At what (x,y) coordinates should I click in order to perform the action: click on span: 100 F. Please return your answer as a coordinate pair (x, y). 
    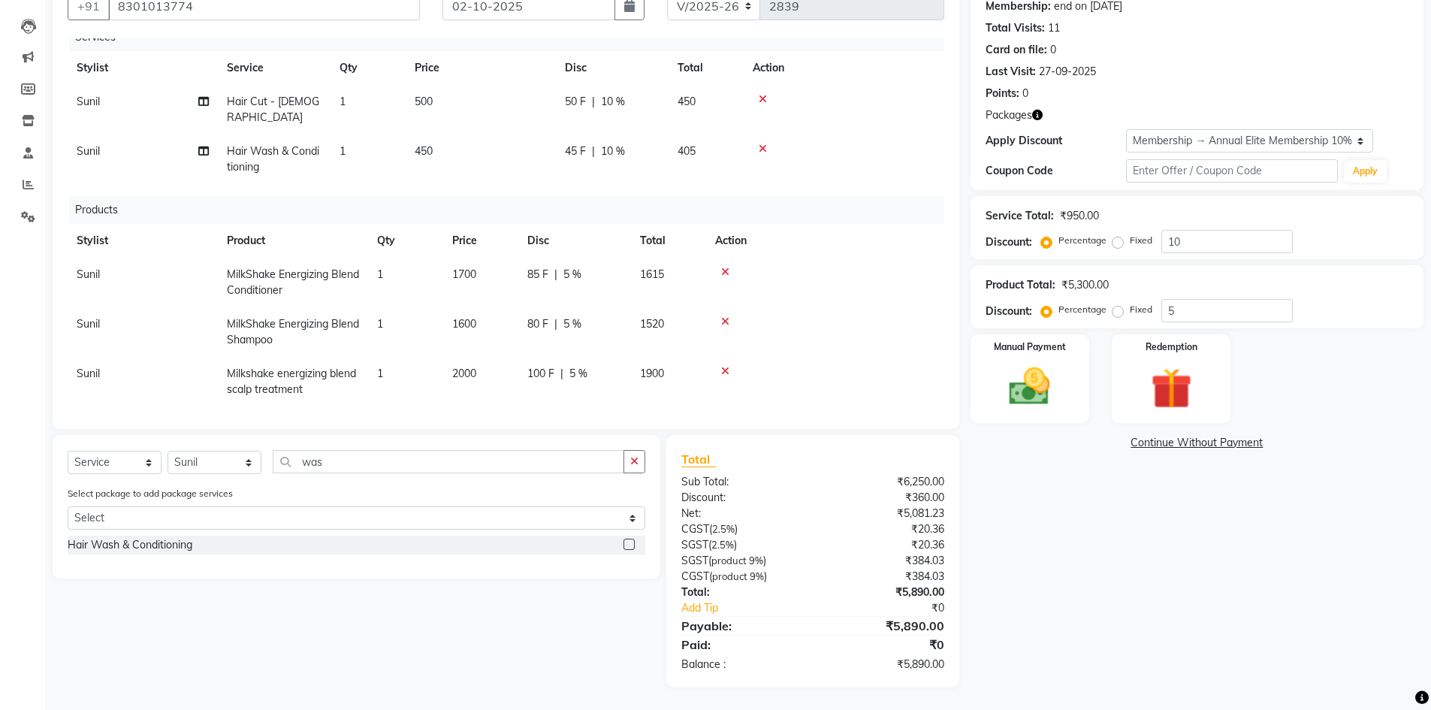
    Looking at the image, I should click on (541, 373).